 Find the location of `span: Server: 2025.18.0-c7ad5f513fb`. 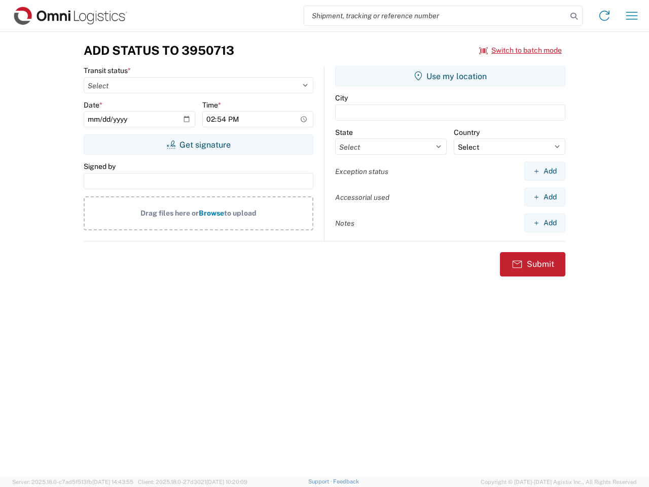

span: Server: 2025.18.0-c7ad5f513fb is located at coordinates (72, 482).